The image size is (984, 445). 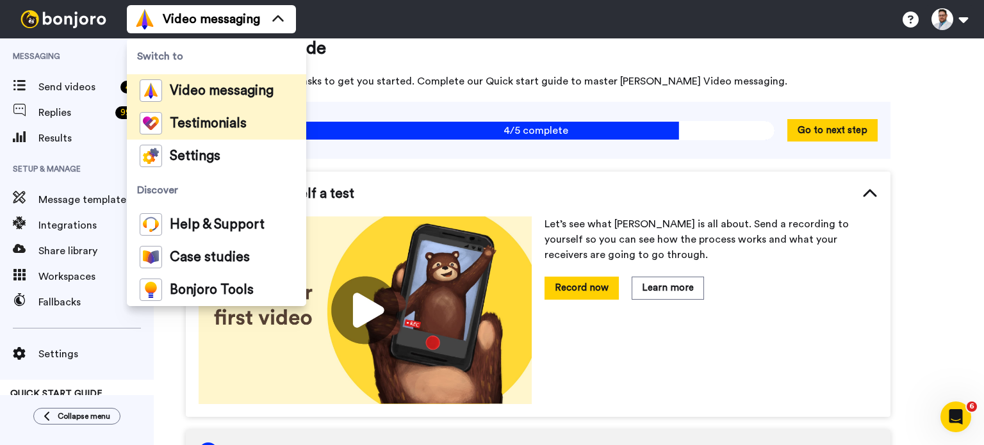 I want to click on span: Collapse menu, so click(x=84, y=417).